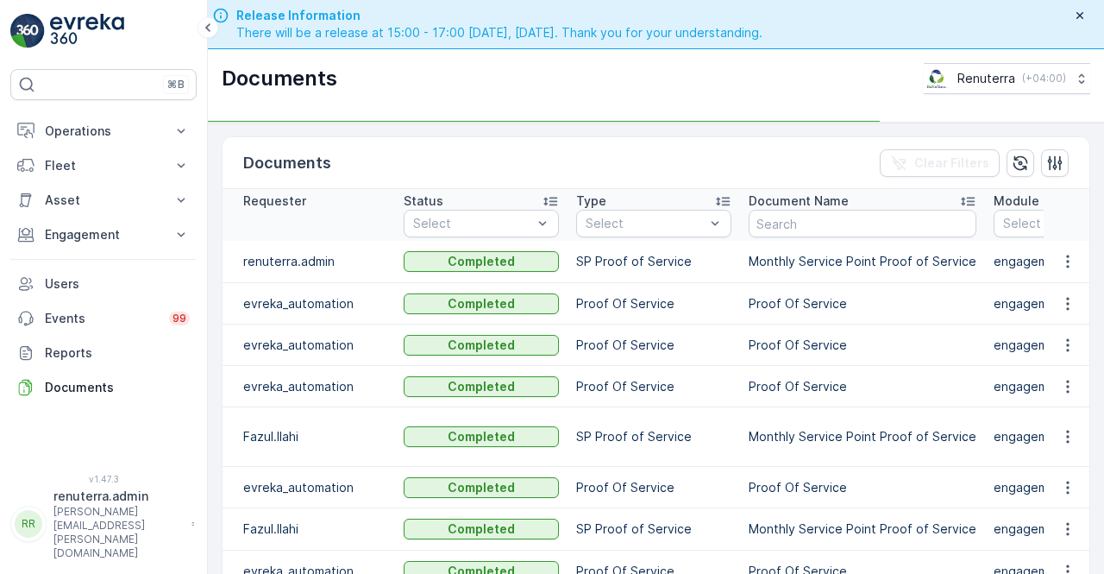 The width and height of the screenshot is (1104, 574). What do you see at coordinates (179, 318) in the screenshot?
I see `p: 99` at bounding box center [179, 318].